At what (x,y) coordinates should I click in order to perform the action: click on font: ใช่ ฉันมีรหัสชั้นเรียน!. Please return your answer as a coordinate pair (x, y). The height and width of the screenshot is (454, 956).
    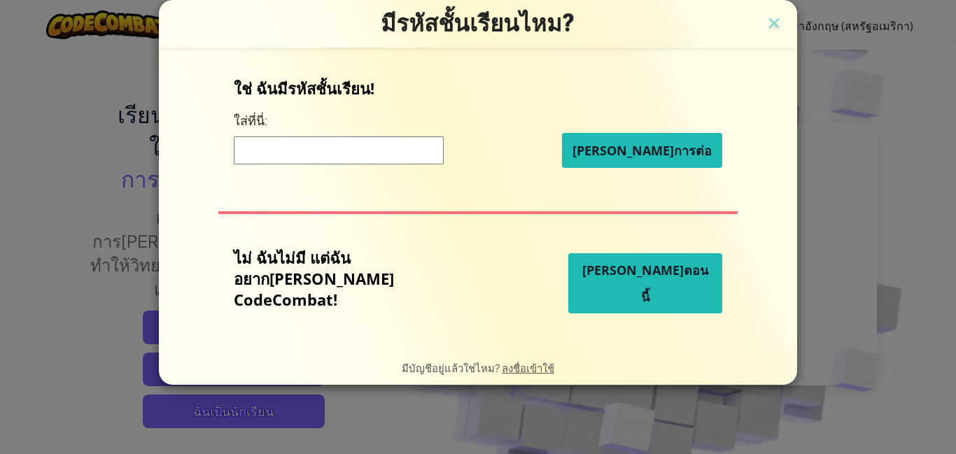
    Looking at the image, I should click on (304, 88).